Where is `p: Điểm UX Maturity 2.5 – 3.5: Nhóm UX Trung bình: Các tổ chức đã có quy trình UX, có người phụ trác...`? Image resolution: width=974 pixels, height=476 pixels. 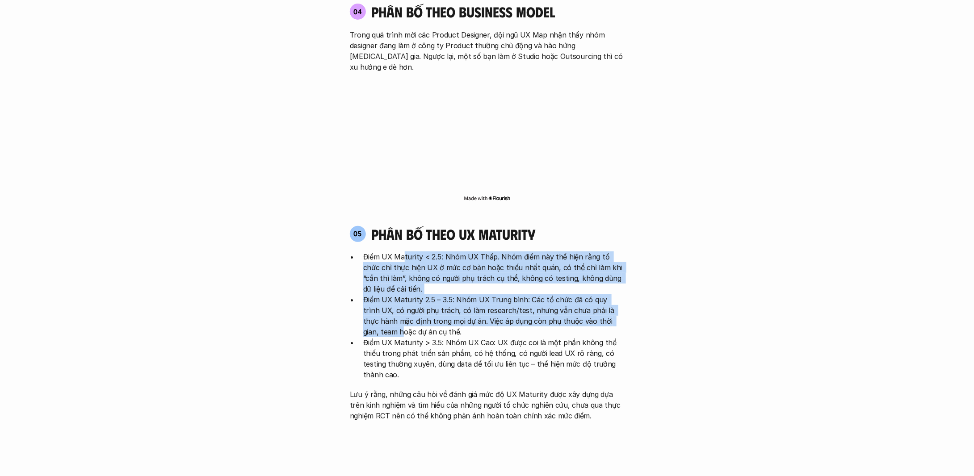
p: Điểm UX Maturity 2.5 – 3.5: Nhóm UX Trung bình: Các tổ chức đã có quy trình UX, có người phụ trác... is located at coordinates (494, 316).